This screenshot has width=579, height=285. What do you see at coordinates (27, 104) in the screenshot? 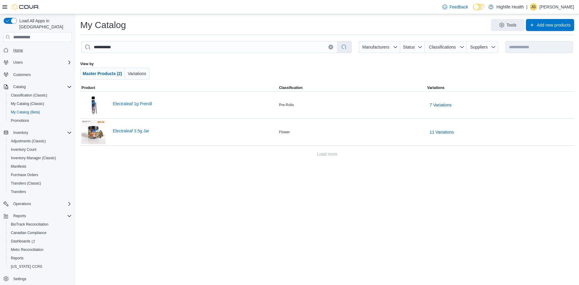
I see `span: My Catalog (Classic)` at bounding box center [27, 104].